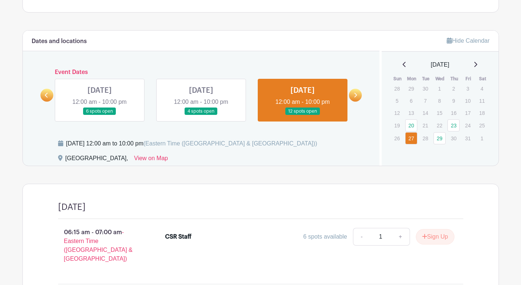 The height and width of the screenshot is (285, 521). Describe the element at coordinates (435, 236) in the screenshot. I see `button: Sign Up` at that location.